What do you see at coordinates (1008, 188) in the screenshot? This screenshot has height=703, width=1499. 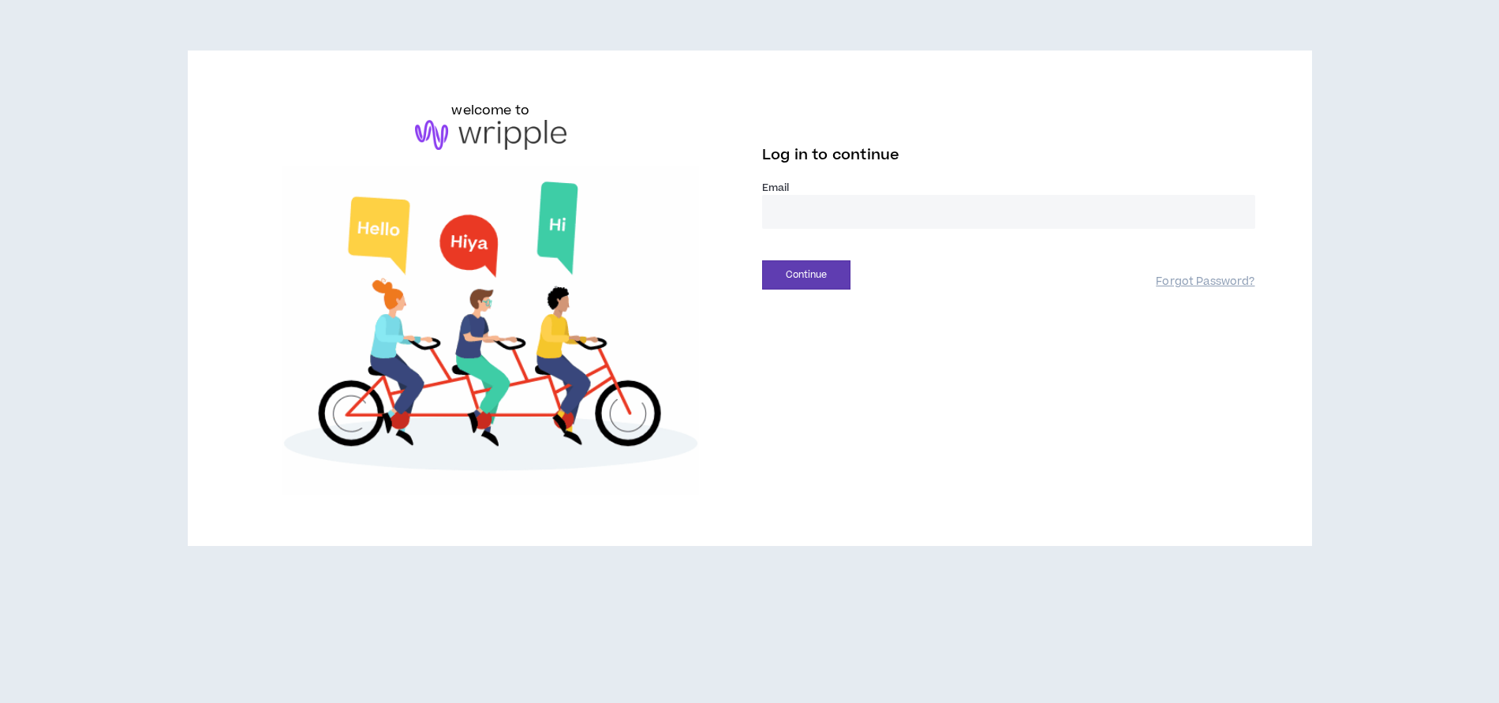 I see `label: Email` at bounding box center [1008, 188].